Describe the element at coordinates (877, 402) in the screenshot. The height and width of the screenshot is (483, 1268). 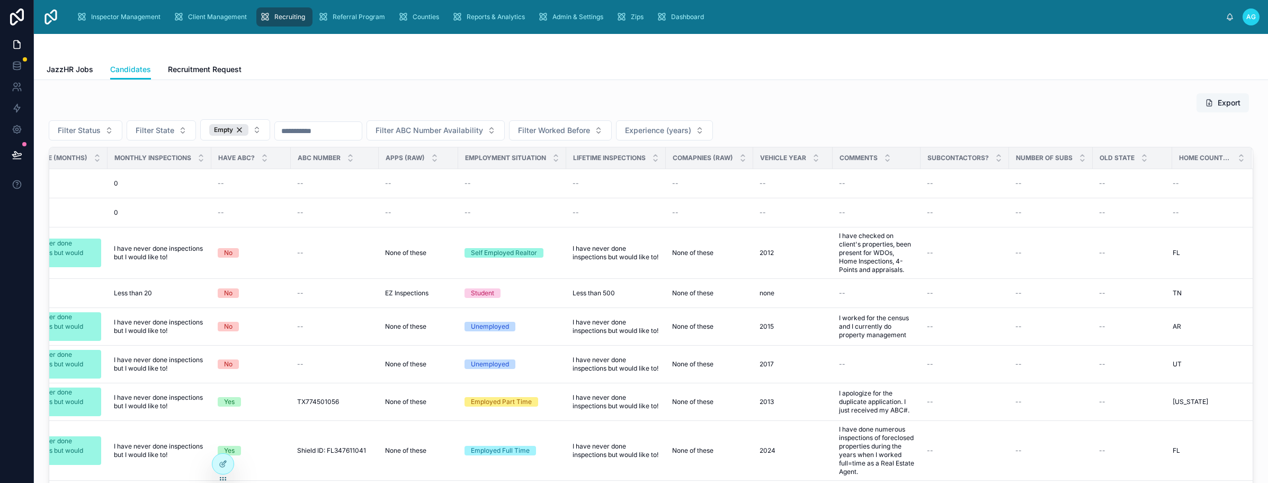
I see `span: I apologize for the duplicate application. I just received my ABC#.` at that location.